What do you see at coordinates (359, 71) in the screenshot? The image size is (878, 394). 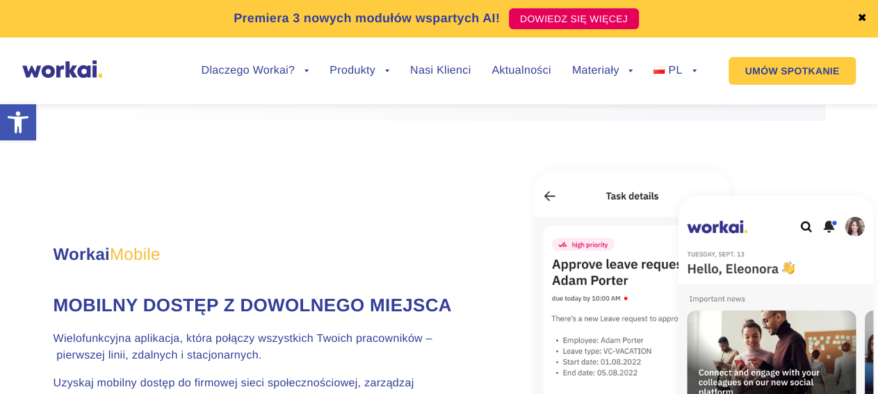 I see `a: Produkty` at bounding box center [359, 71].